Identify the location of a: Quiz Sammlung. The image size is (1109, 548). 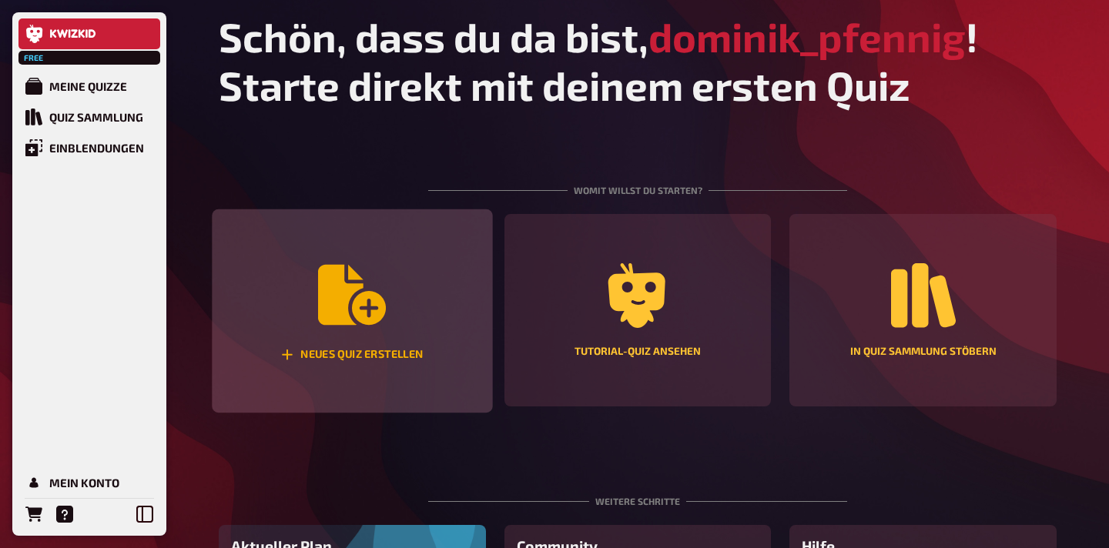
(89, 117).